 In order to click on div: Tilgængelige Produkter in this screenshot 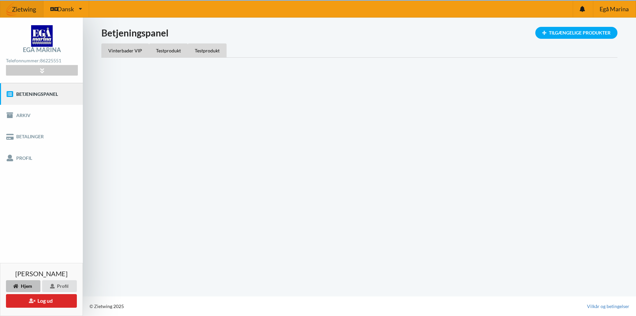, I will do `click(576, 33)`.